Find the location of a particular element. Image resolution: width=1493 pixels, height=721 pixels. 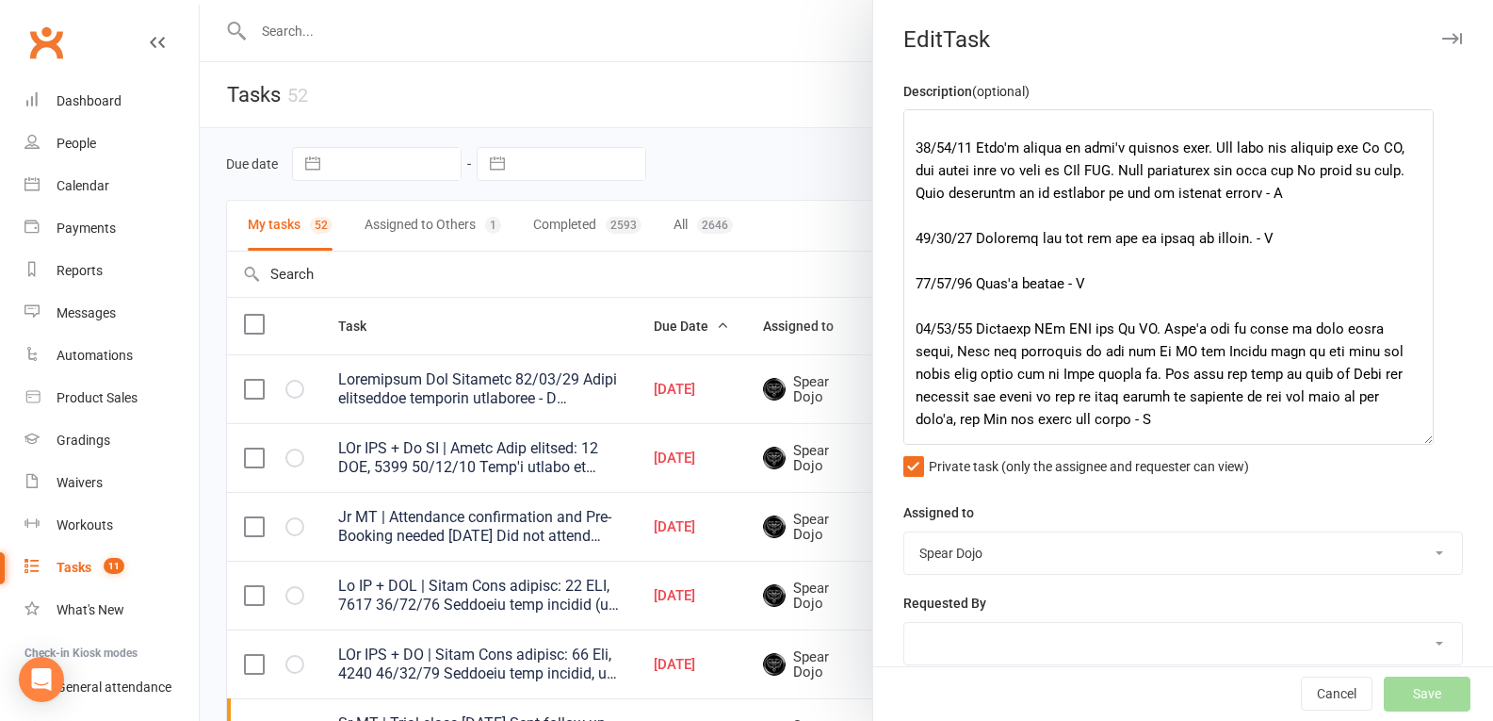

div: What's New is located at coordinates (90, 610).